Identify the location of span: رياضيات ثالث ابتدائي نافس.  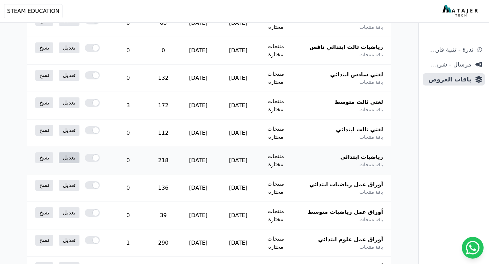
(346, 47).